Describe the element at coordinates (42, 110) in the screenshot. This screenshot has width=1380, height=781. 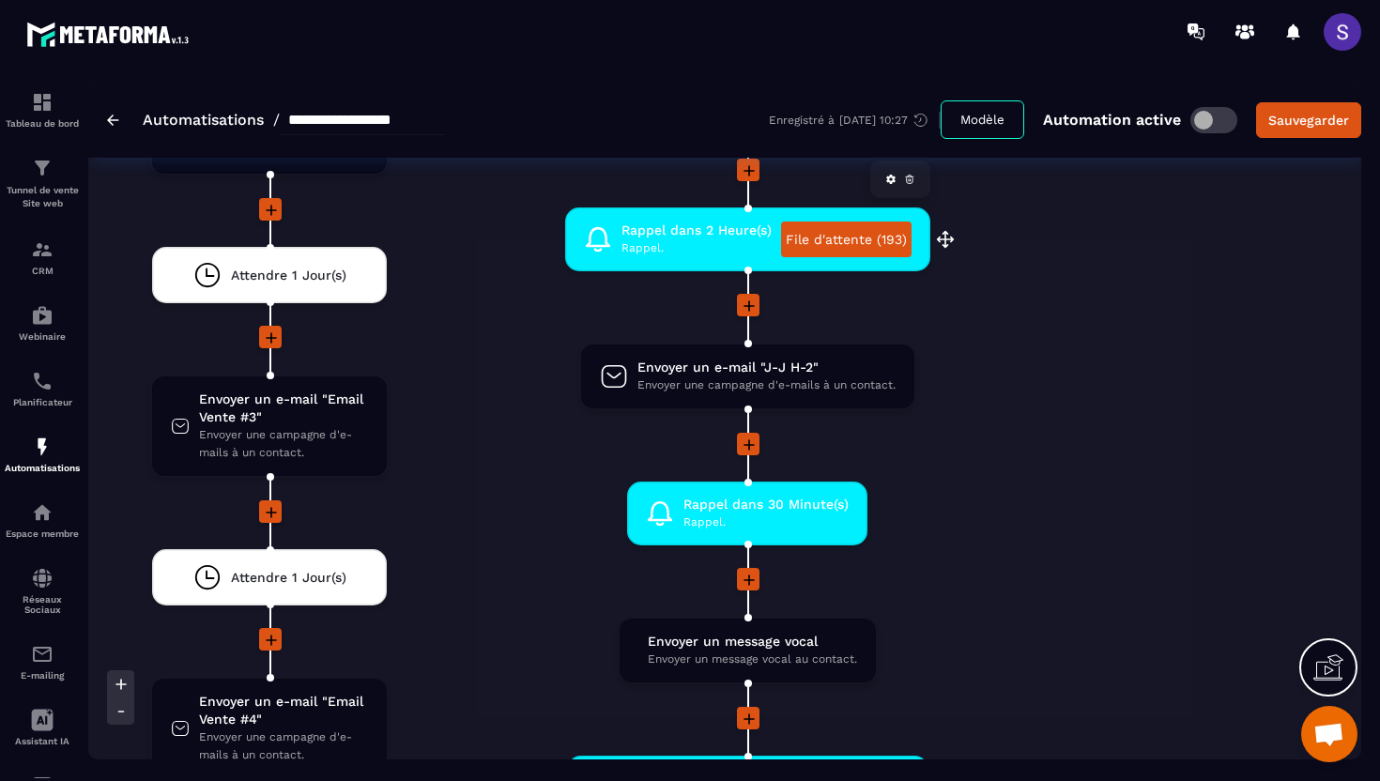
I see `a: formationformationTableau de bord` at that location.